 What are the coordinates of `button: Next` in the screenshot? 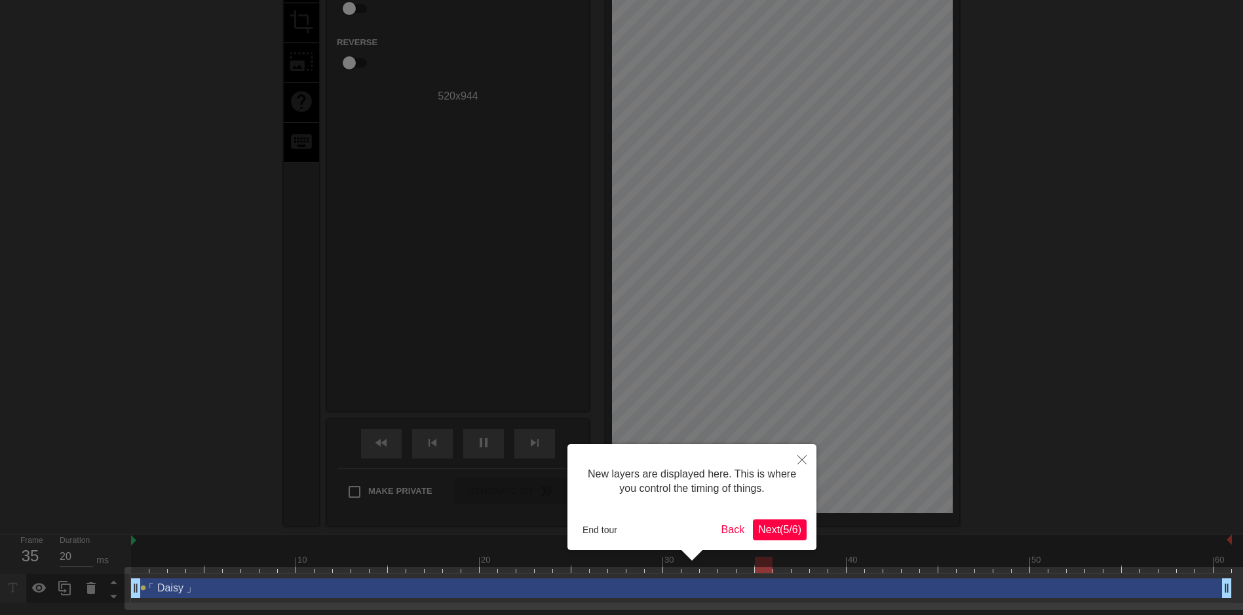 It's located at (780, 530).